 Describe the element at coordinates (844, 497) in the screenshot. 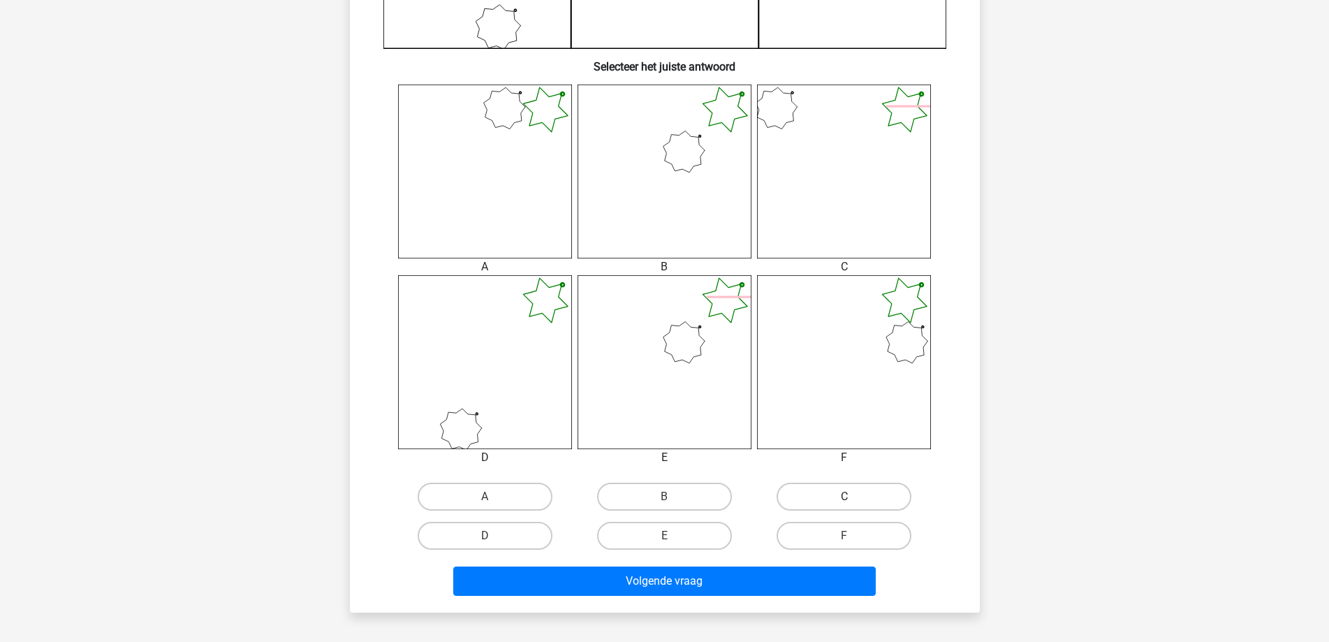

I see `label: C` at that location.